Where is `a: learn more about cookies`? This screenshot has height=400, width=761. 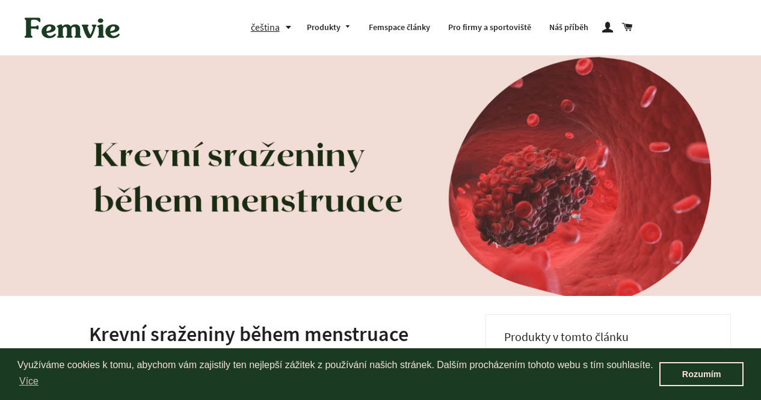
a: learn more about cookies is located at coordinates (29, 381).